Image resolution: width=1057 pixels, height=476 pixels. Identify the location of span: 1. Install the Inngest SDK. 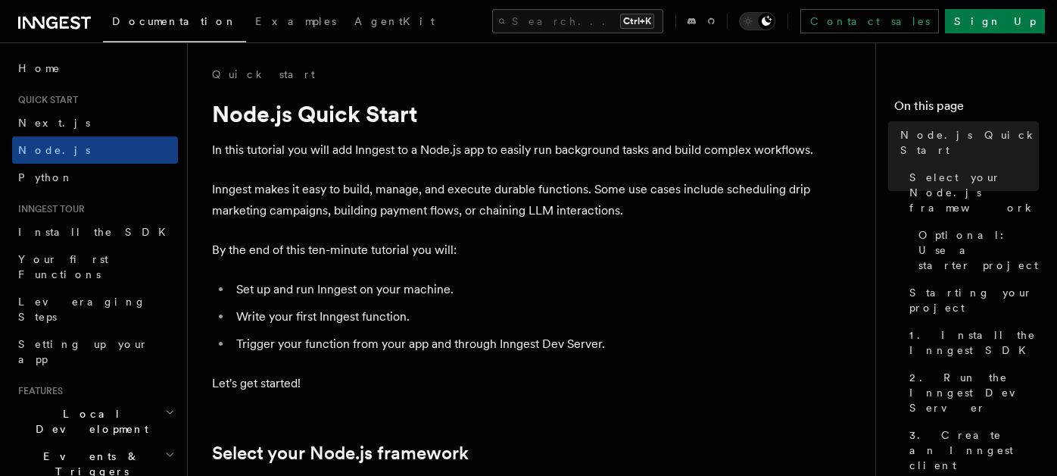
(974, 342).